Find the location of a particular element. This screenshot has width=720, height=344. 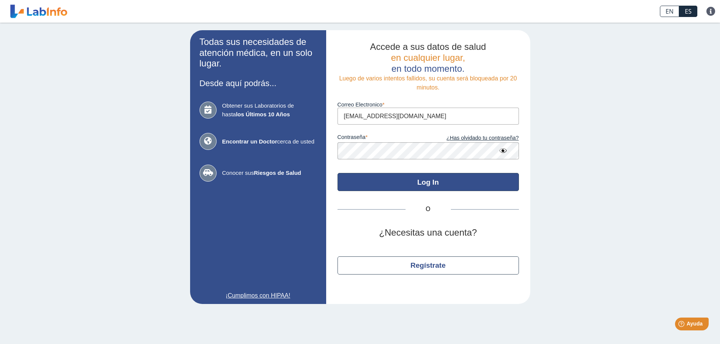

a: ¡Cumplimos con HIPAA! is located at coordinates (258, 296).